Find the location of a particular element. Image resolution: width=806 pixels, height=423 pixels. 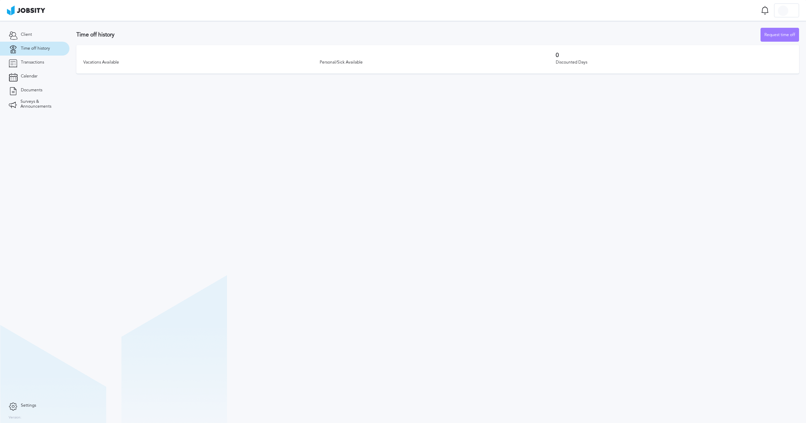

span: Documents is located at coordinates (32, 90).